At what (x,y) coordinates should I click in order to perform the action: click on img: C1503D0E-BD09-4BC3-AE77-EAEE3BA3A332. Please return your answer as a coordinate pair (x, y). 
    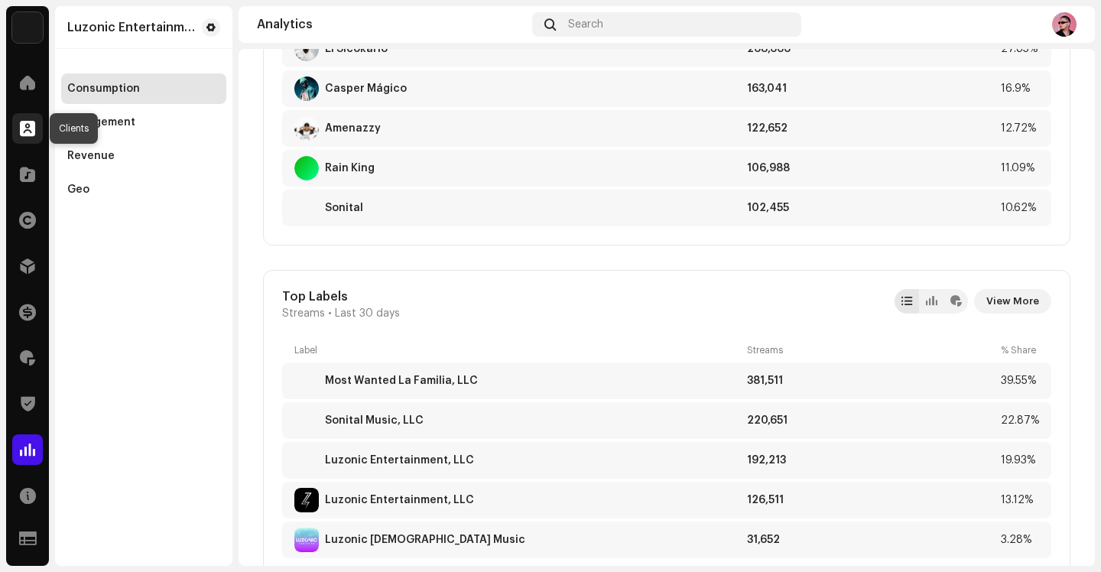
    Looking at the image, I should click on (307, 500).